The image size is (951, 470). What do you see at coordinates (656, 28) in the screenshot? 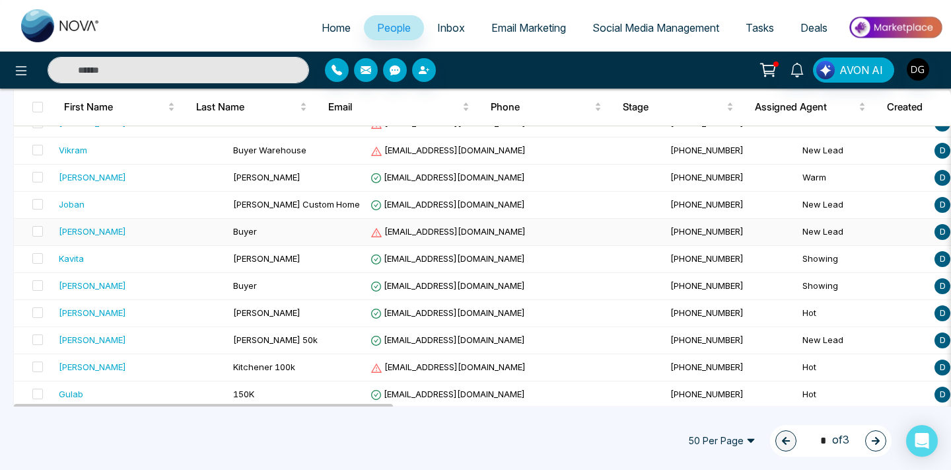
I see `span: Social Media Management` at bounding box center [656, 28].